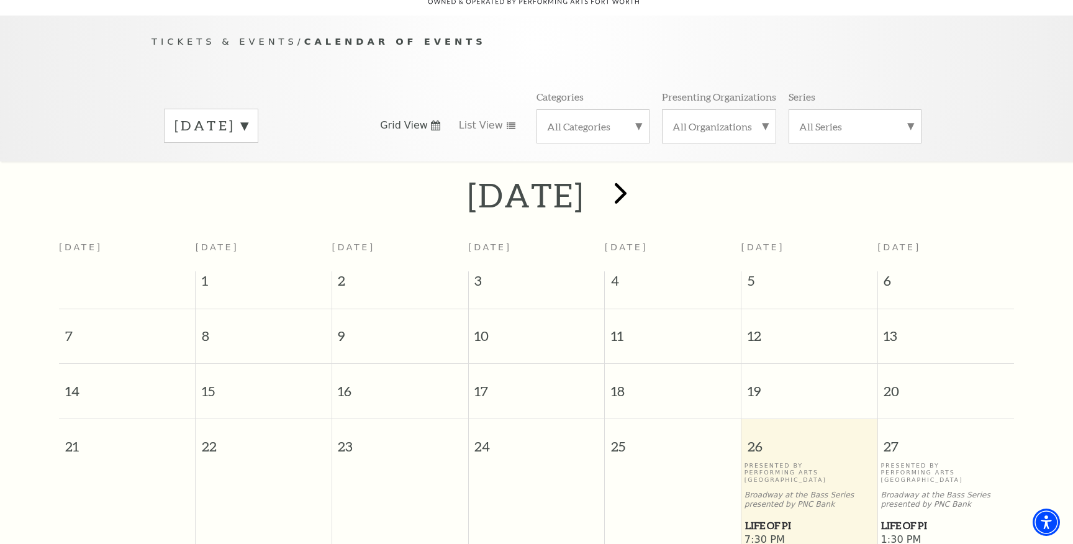 This screenshot has width=1073, height=544. I want to click on span: 1, so click(263, 284).